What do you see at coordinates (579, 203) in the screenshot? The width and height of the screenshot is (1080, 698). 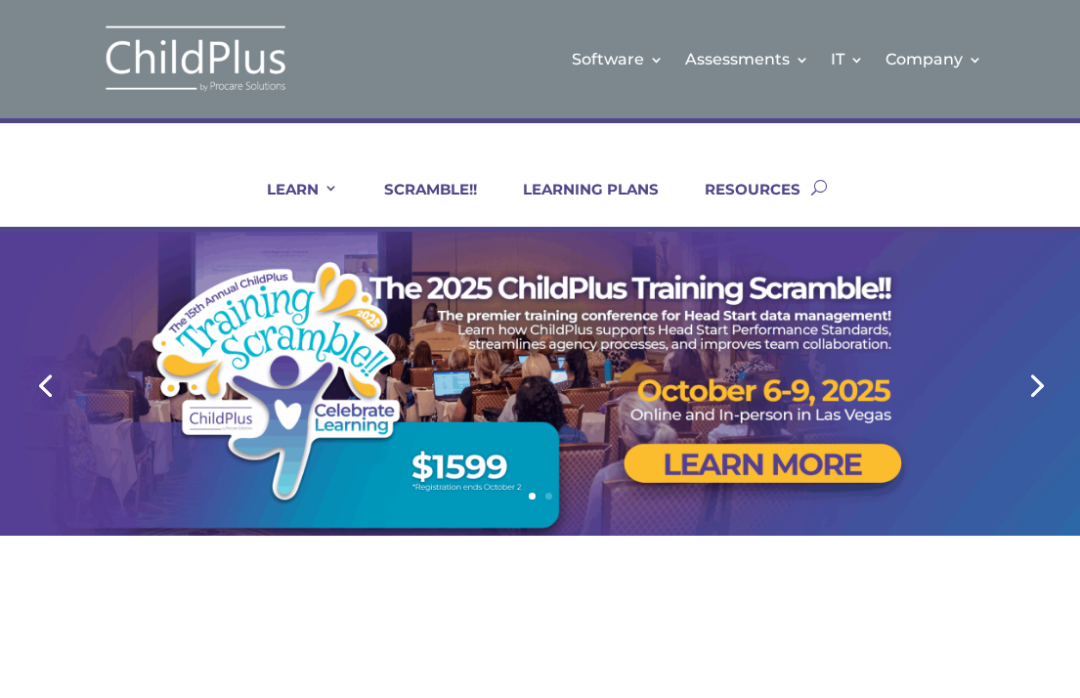 I see `a: LEARNING PLANS` at bounding box center [579, 203].